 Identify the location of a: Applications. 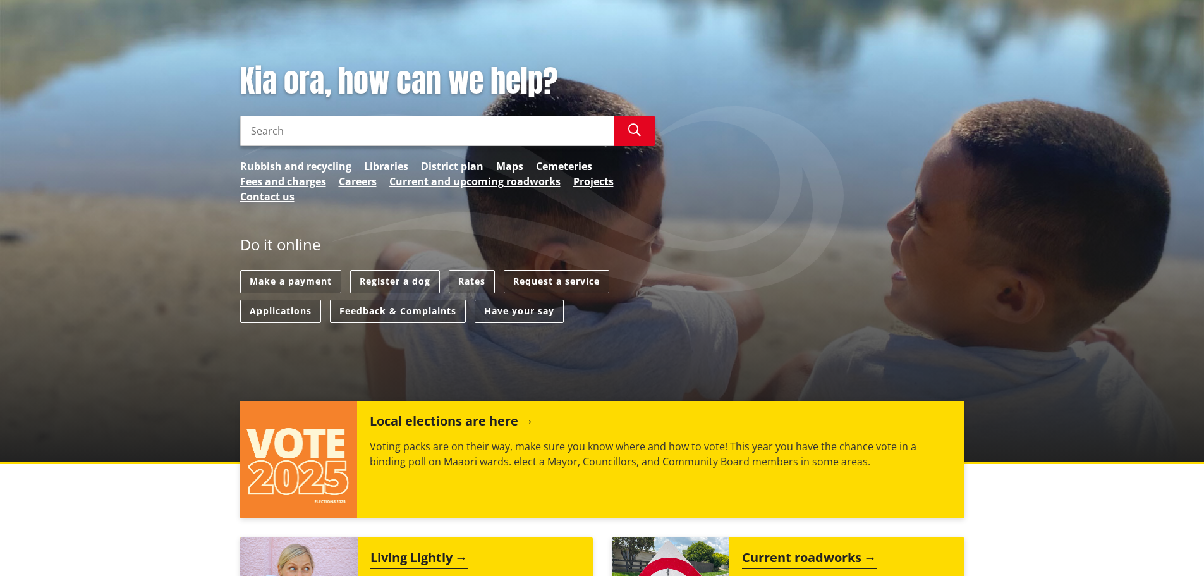
(281, 311).